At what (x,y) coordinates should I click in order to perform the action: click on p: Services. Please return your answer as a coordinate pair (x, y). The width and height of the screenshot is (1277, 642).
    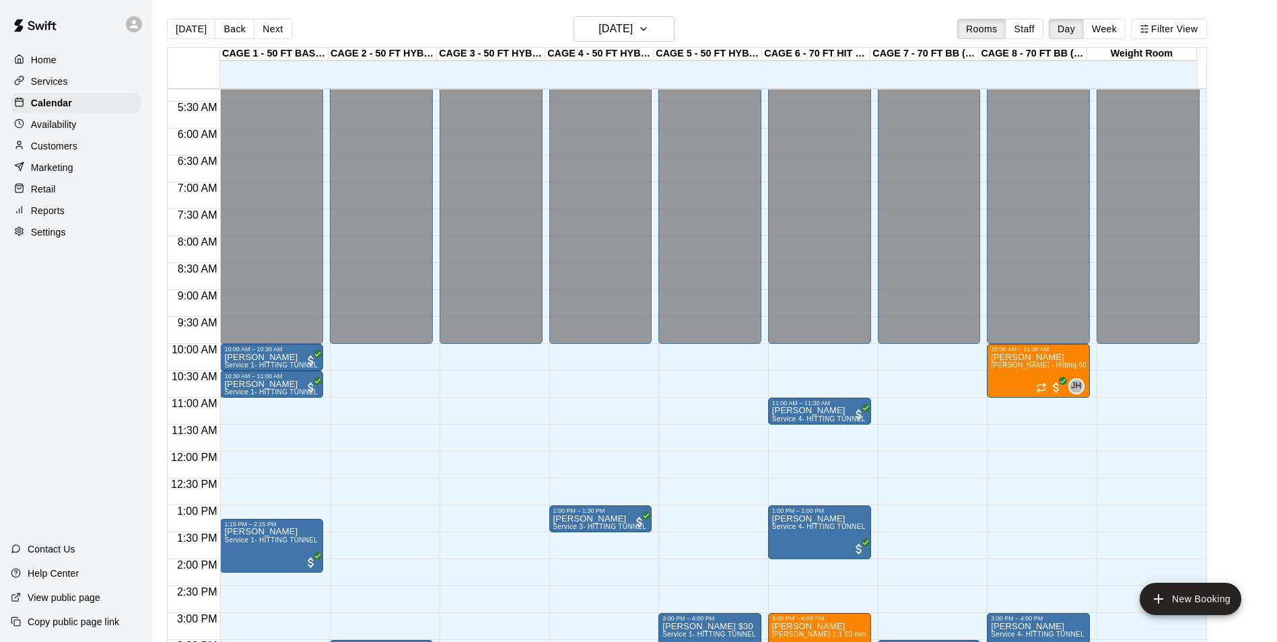
    Looking at the image, I should click on (49, 81).